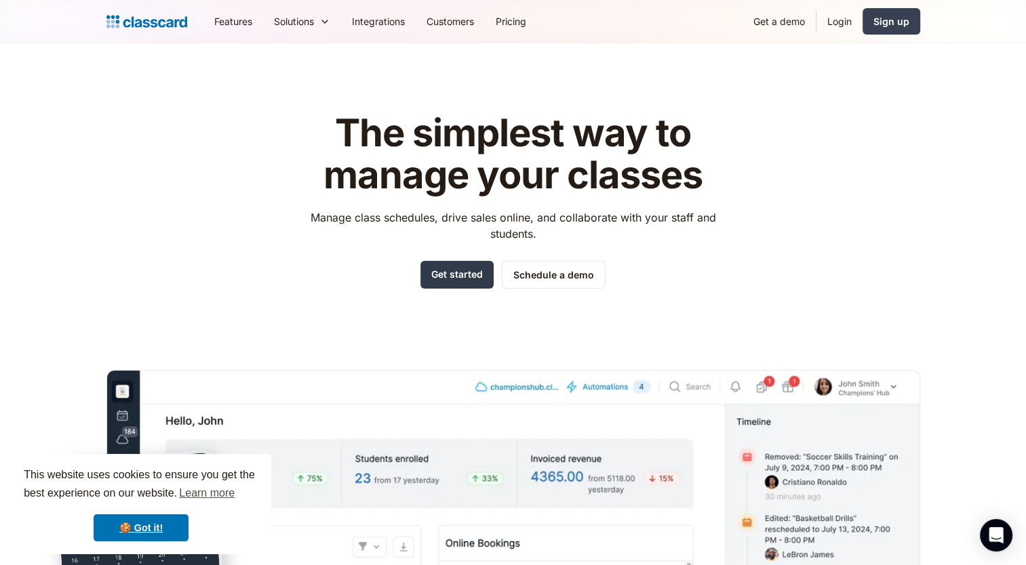 The height and width of the screenshot is (565, 1026). Describe the element at coordinates (553, 275) in the screenshot. I see `a: Schedule a demo` at that location.